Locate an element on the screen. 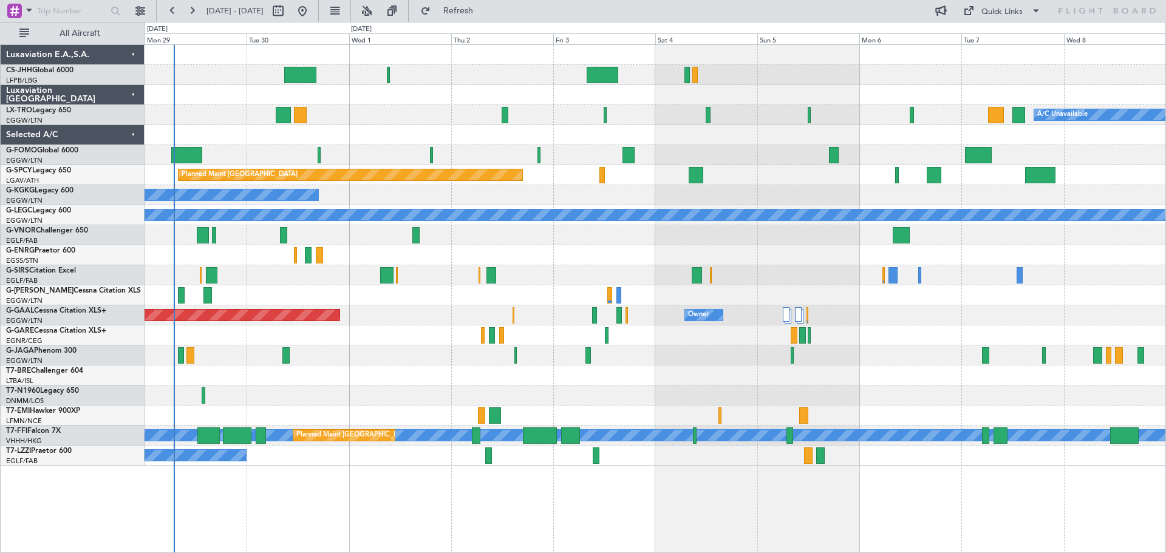 The image size is (1166, 553). a: T7-LZZIPraetor 600 is located at coordinates (39, 451).